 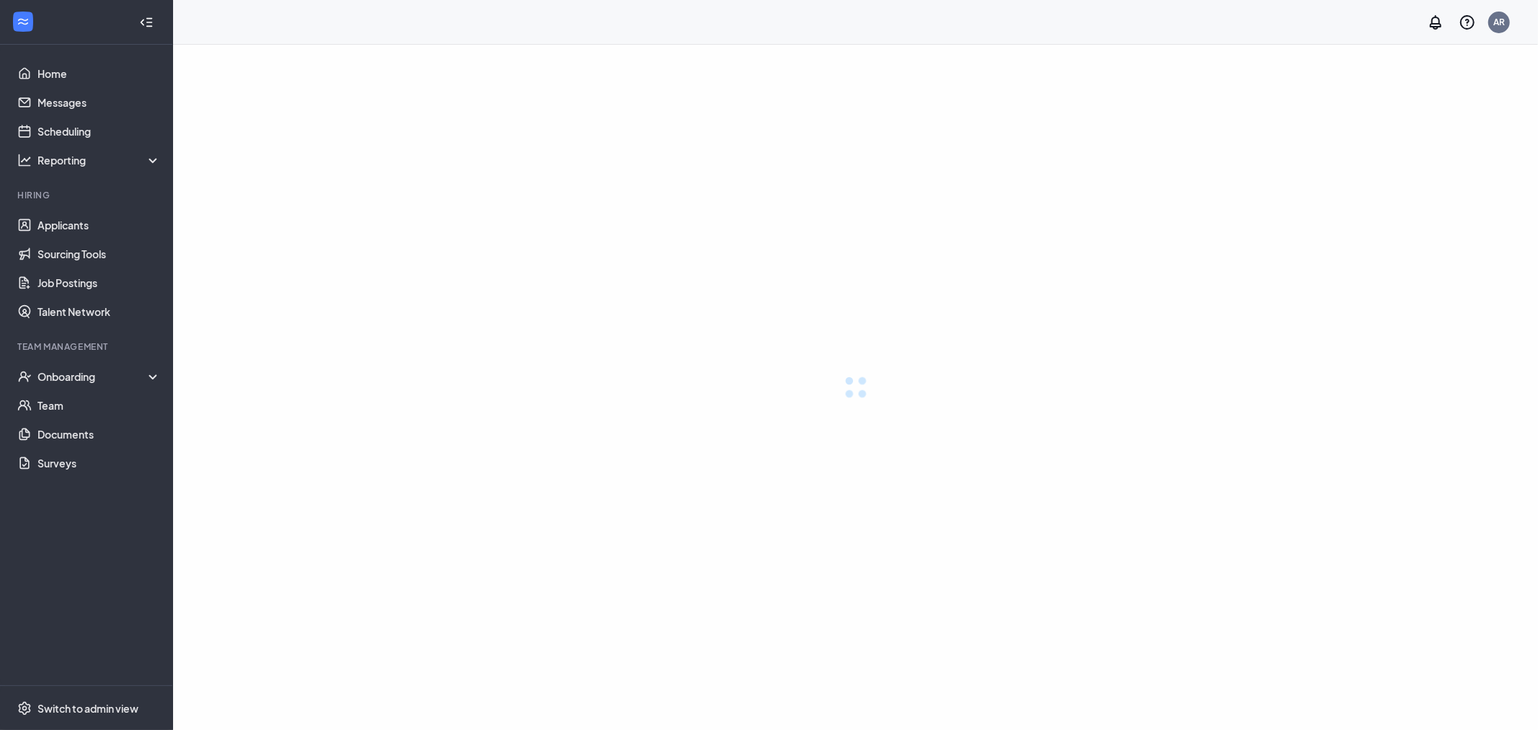 I want to click on div: Team Management, so click(x=87, y=346).